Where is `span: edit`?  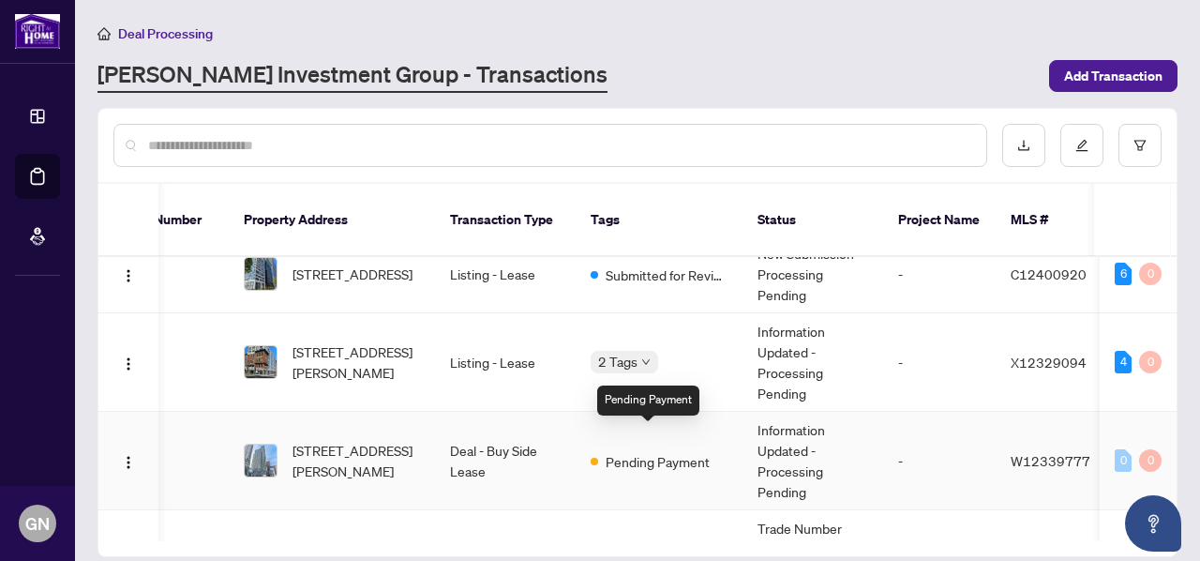
span: edit is located at coordinates (1082, 145).